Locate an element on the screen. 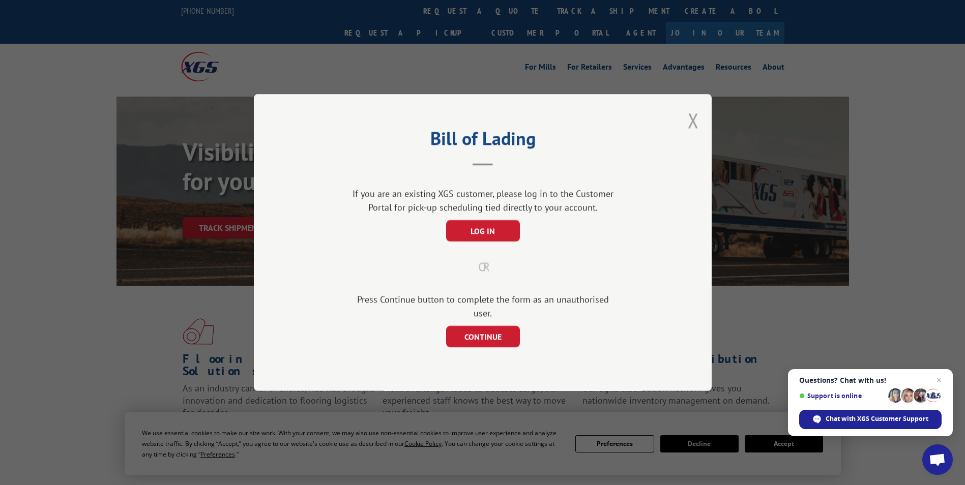 This screenshot has height=485, width=965. div: If you are an existing XGS customer, please log in to the Customer Portal for pick-up scheduling ... is located at coordinates (483, 201).